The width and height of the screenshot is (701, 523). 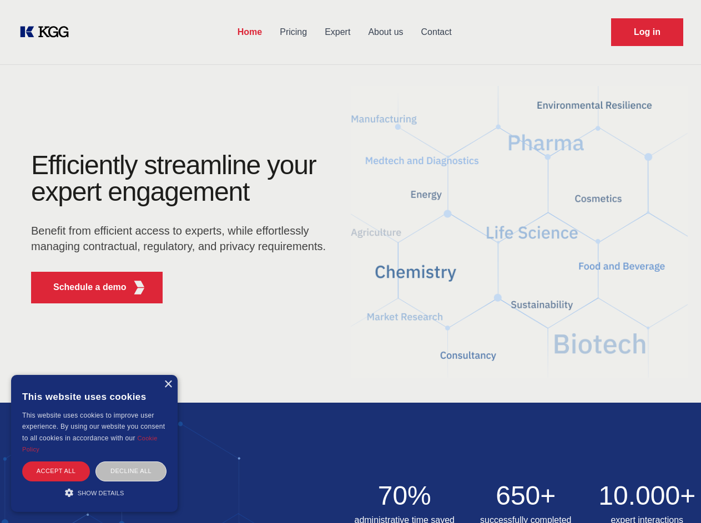 What do you see at coordinates (405, 496) in the screenshot?
I see `h2: 70%` at bounding box center [405, 496].